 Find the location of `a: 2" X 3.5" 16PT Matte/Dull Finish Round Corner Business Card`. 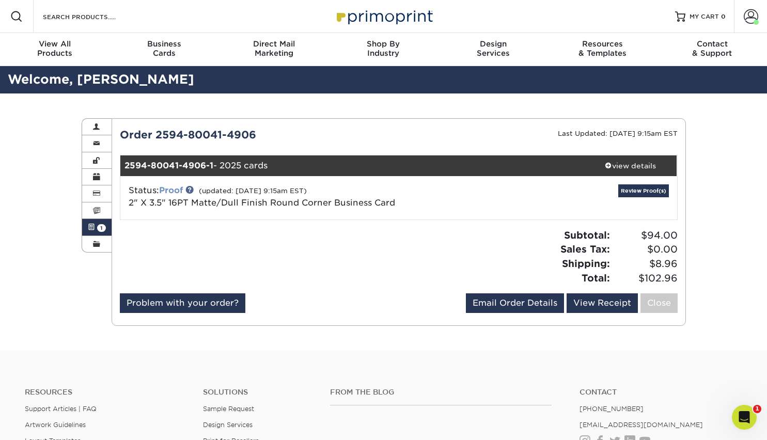

a: 2" X 3.5" 16PT Matte/Dull Finish Round Corner Business Card is located at coordinates (262, 202).